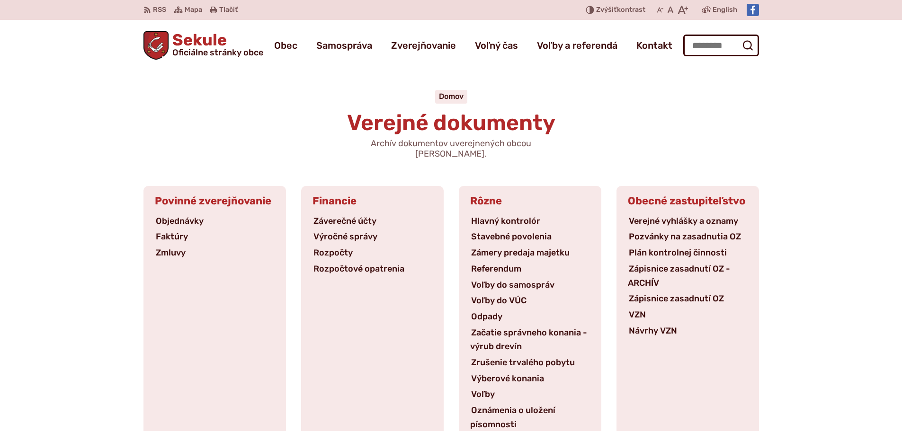  I want to click on span: Mapa, so click(193, 10).